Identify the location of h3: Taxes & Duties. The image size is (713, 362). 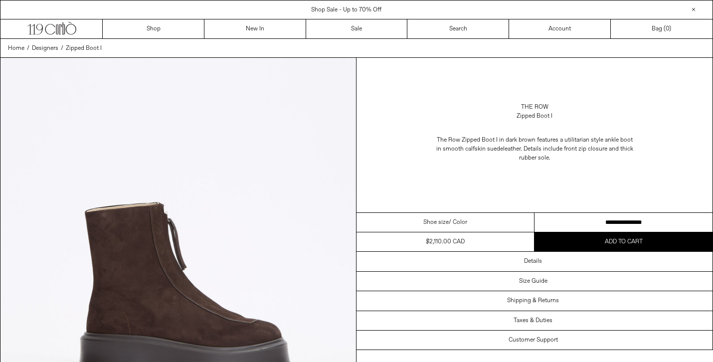
(533, 321).